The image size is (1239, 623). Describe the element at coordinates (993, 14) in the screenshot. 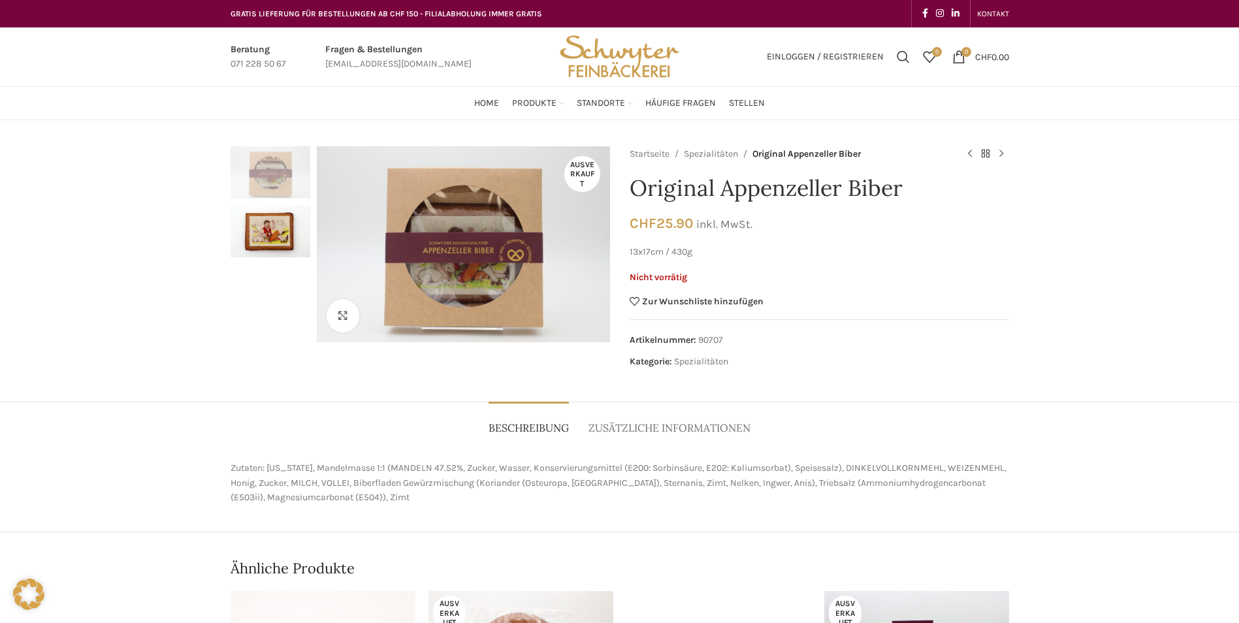

I see `a: KONTAKT` at that location.